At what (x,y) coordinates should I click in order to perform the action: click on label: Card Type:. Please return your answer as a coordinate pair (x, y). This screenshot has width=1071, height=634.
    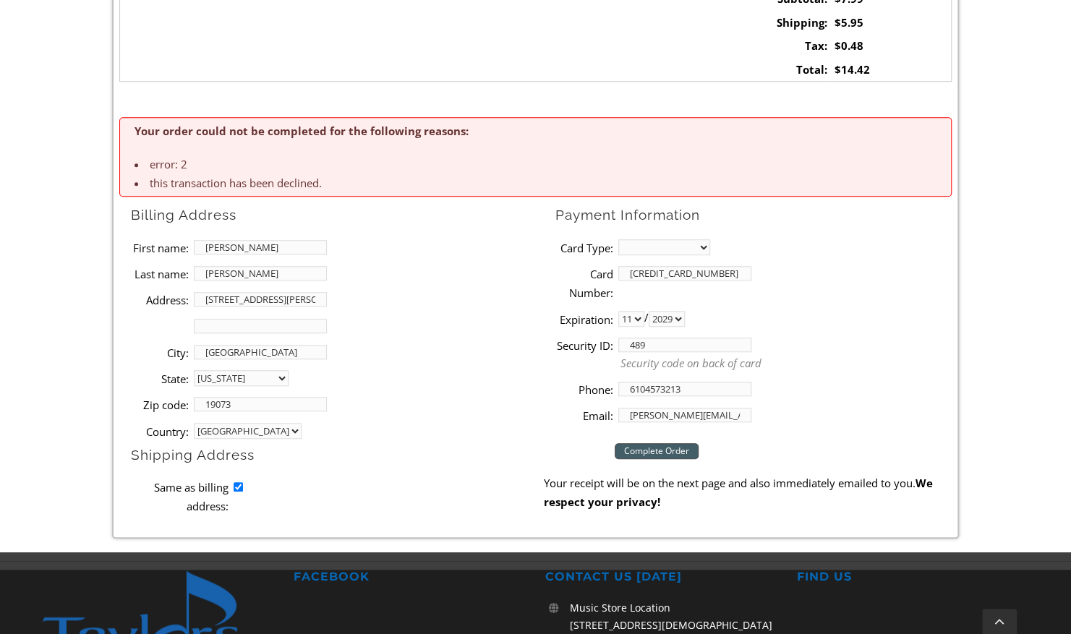
    Looking at the image, I should click on (584, 248).